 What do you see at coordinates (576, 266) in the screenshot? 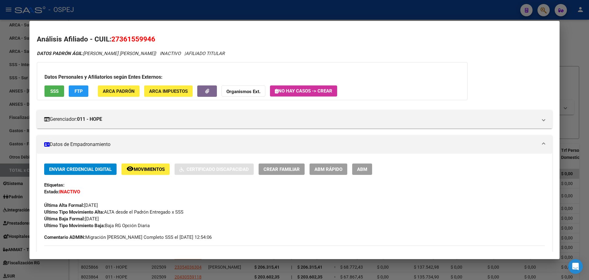
I see `div: Open Intercom Messenger` at bounding box center [576, 266].